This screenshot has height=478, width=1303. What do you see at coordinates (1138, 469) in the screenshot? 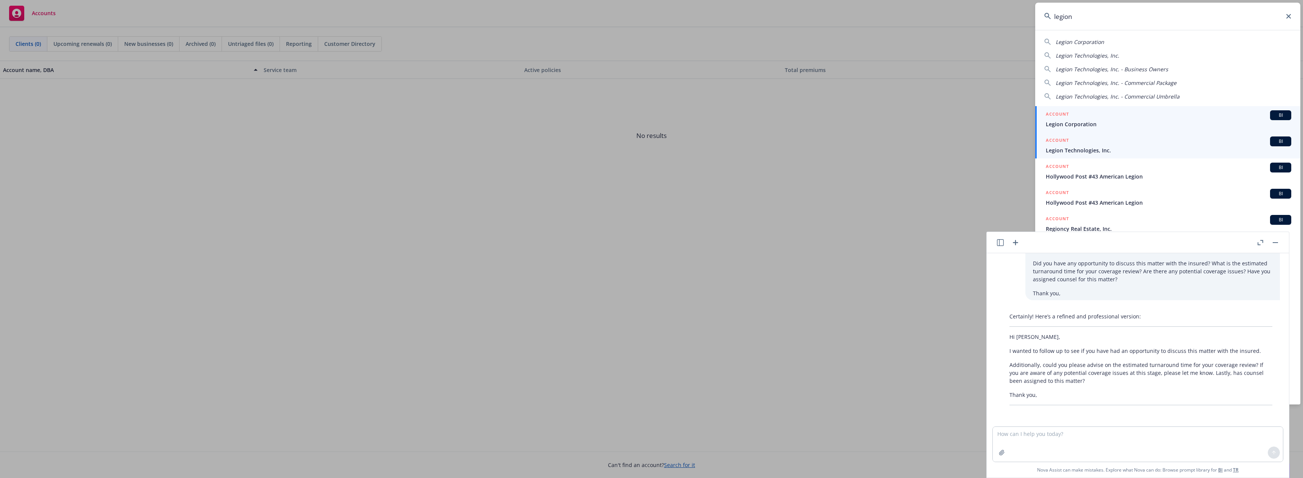
I see `span: Nova Assist can make mistakes. Explore what Nova can do: Browse prompt library for and` at bounding box center [1138, 469].